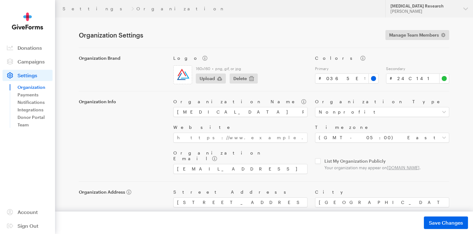 The width and height of the screenshot is (473, 234). What do you see at coordinates (35, 95) in the screenshot?
I see `a: Payments` at bounding box center [35, 95].